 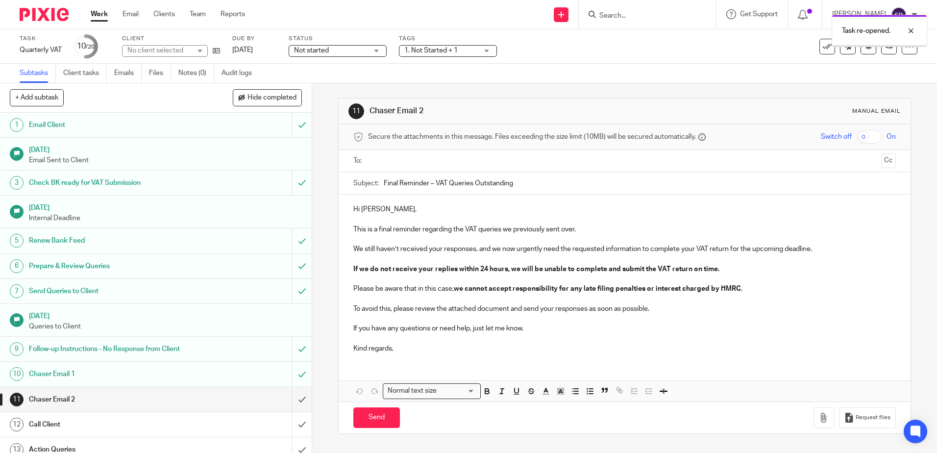 What do you see at coordinates (166, 218) in the screenshot?
I see `p: Internal Deadline` at bounding box center [166, 218].